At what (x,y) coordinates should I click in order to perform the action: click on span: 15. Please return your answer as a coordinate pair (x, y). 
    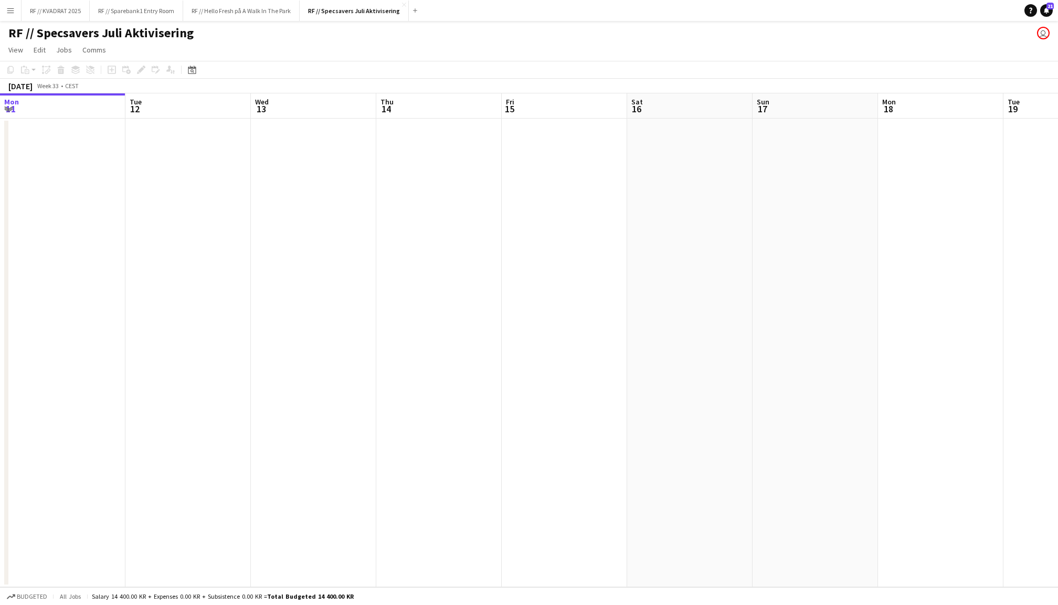
    Looking at the image, I should click on (509, 109).